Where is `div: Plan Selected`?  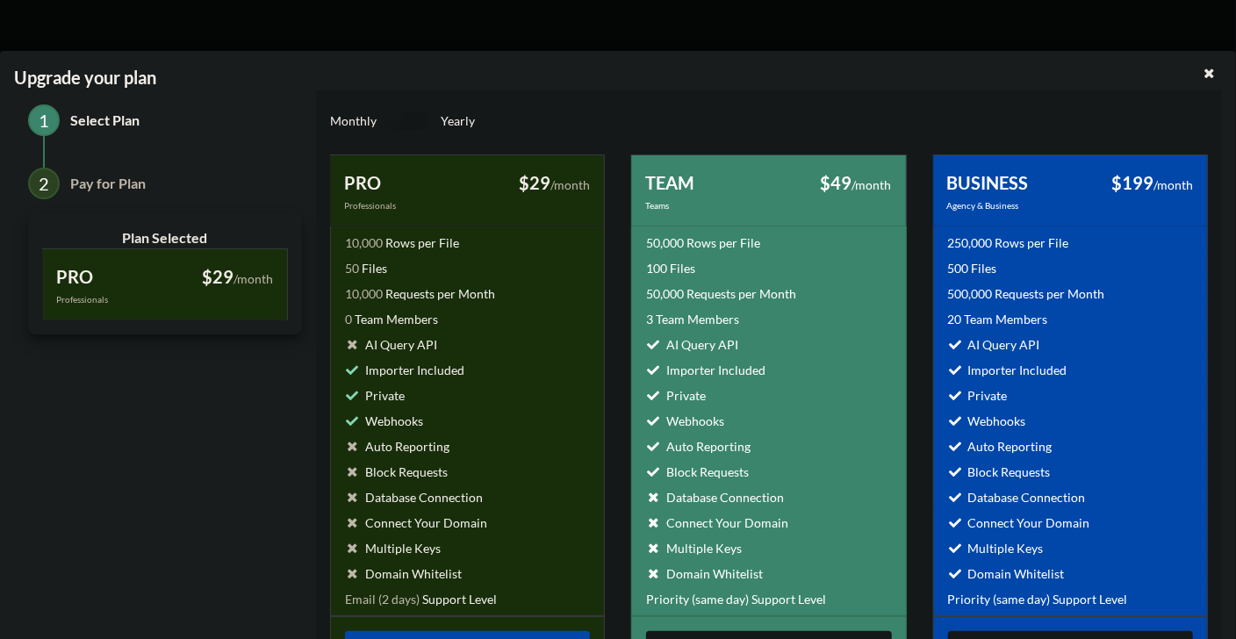
div: Plan Selected is located at coordinates (165, 238).